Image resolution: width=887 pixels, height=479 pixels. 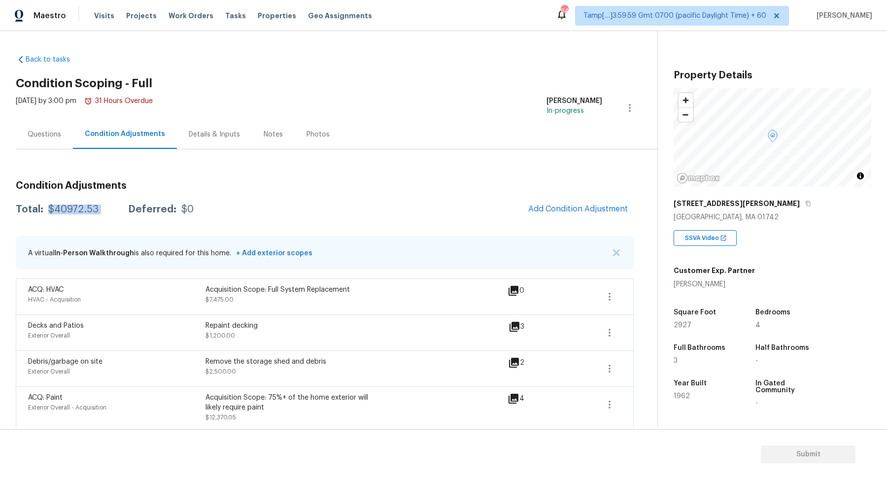 I want to click on div: 2, so click(x=532, y=363).